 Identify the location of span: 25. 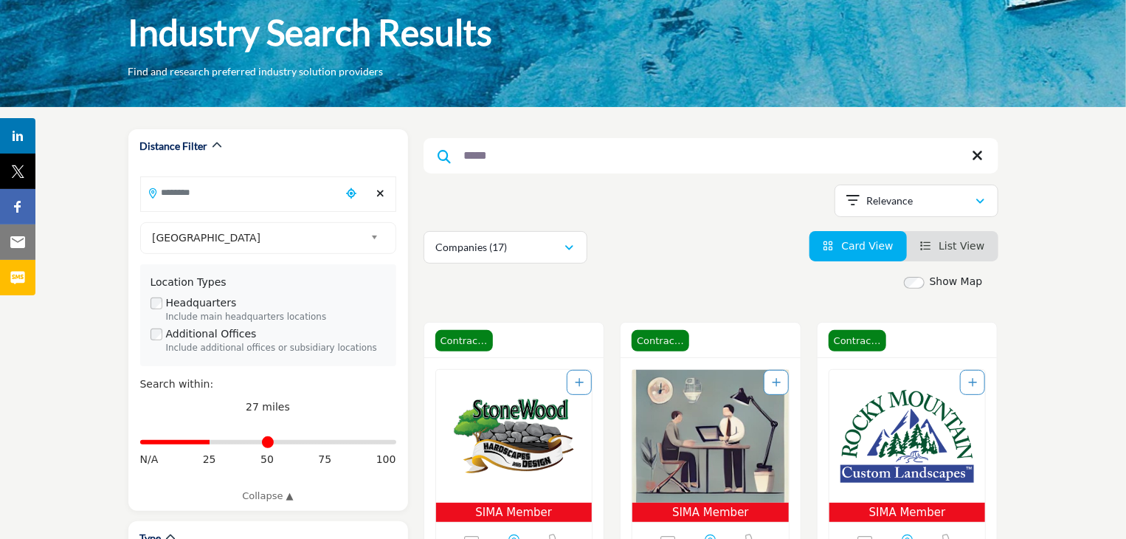
(210, 459).